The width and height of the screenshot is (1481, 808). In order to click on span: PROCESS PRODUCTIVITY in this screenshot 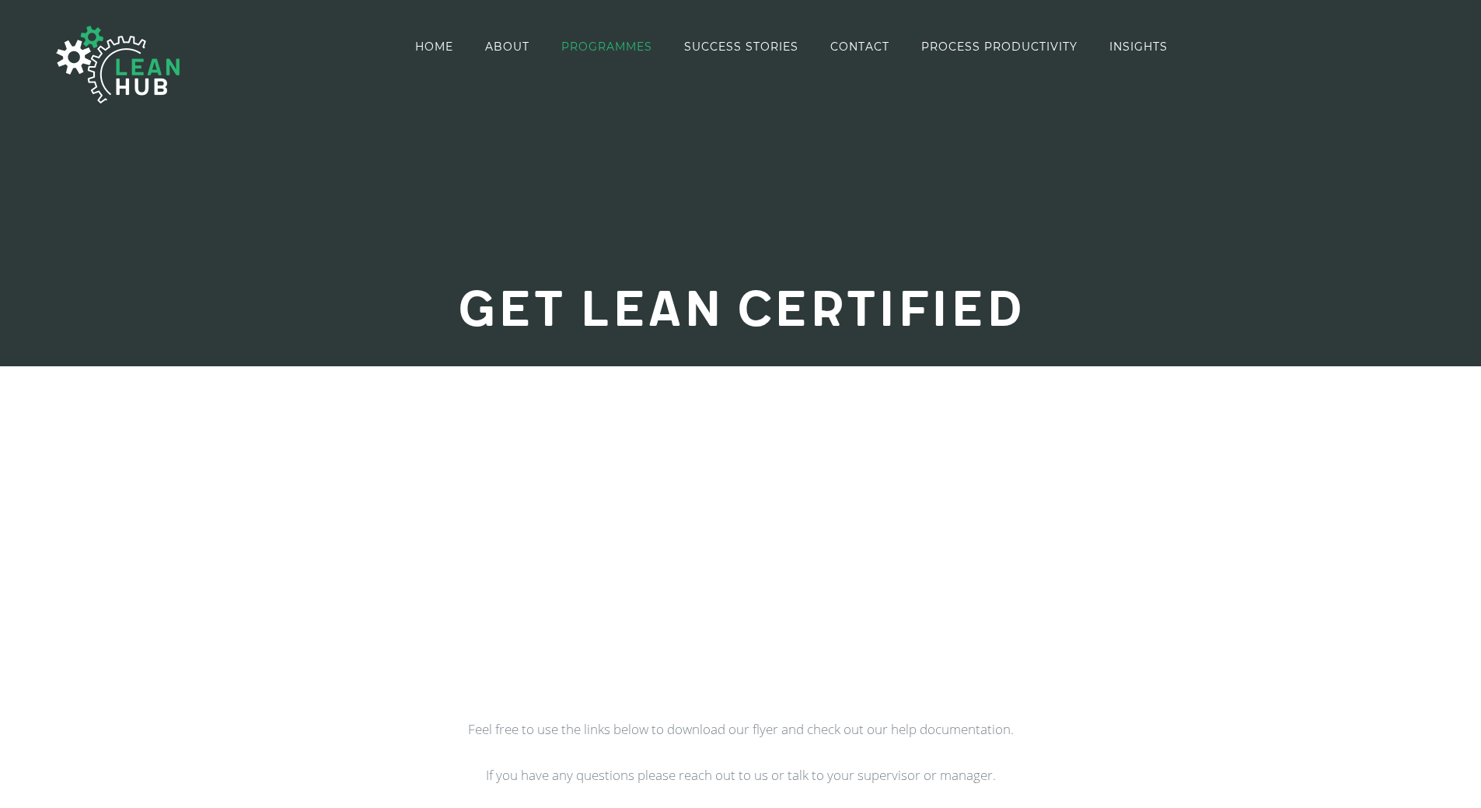, I will do `click(999, 47)`.